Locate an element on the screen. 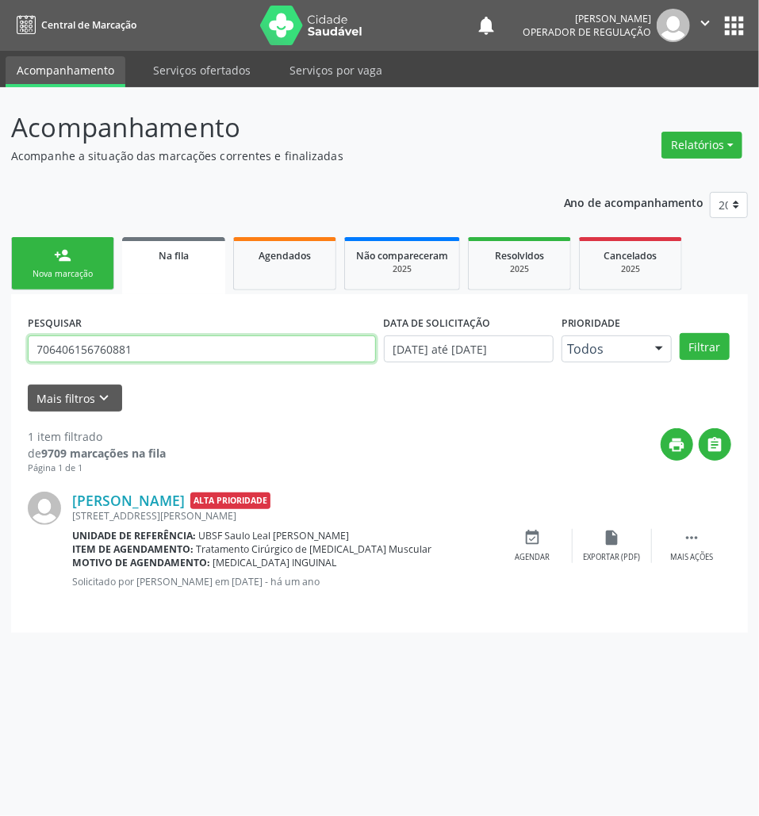  p: Ano de acompanhamento is located at coordinates (634, 201).